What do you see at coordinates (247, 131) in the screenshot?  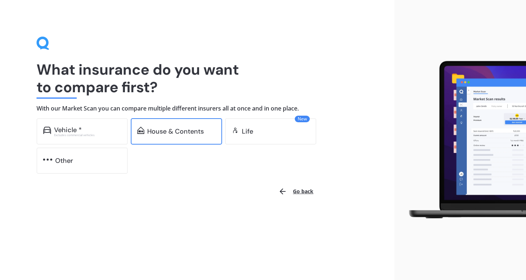 I see `div: Life` at bounding box center [247, 131].